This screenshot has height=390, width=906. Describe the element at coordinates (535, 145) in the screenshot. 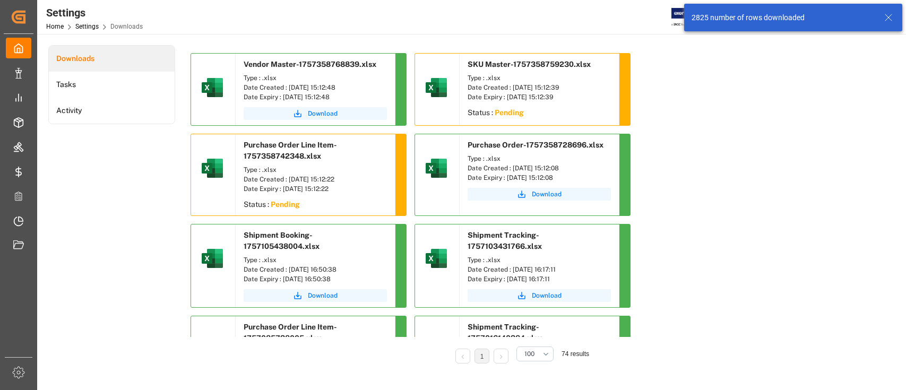

I see `span: Purchase Order-1757358728696.xlsx` at that location.